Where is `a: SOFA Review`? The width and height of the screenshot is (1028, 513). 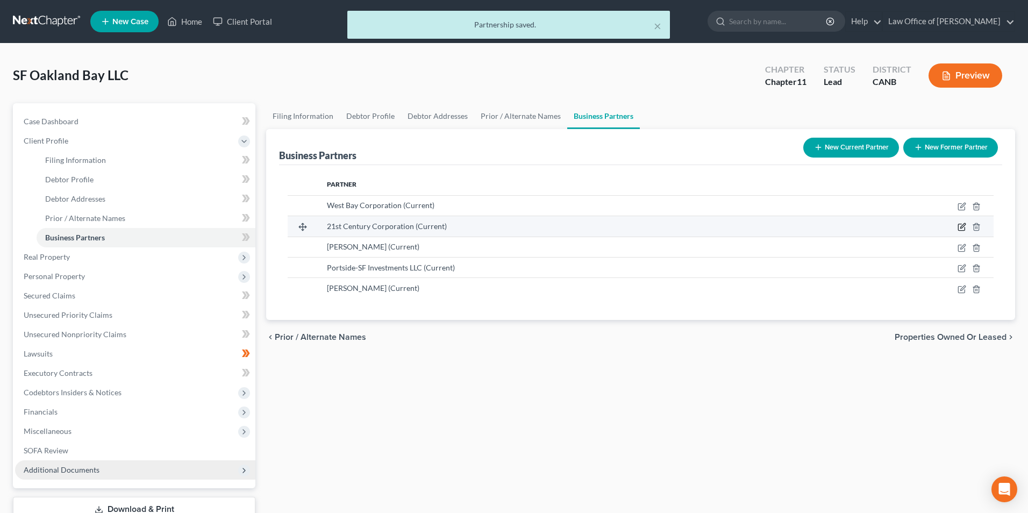 a: SOFA Review is located at coordinates (135, 451).